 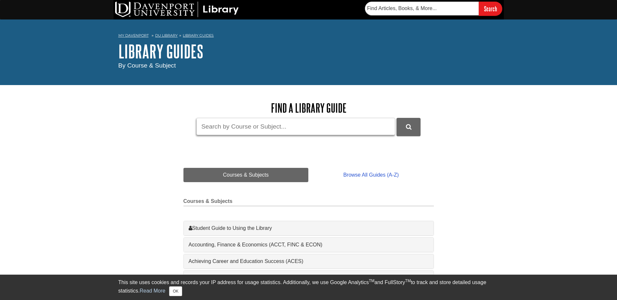 I want to click on a: My Davenport, so click(x=133, y=35).